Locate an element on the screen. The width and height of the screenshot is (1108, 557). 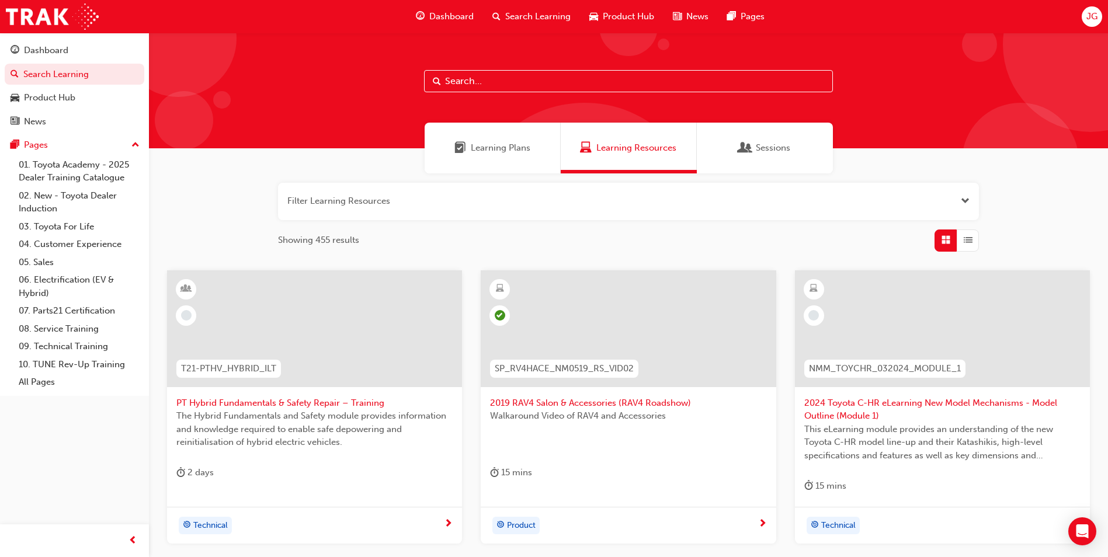
span: Open the filter is located at coordinates (965, 201).